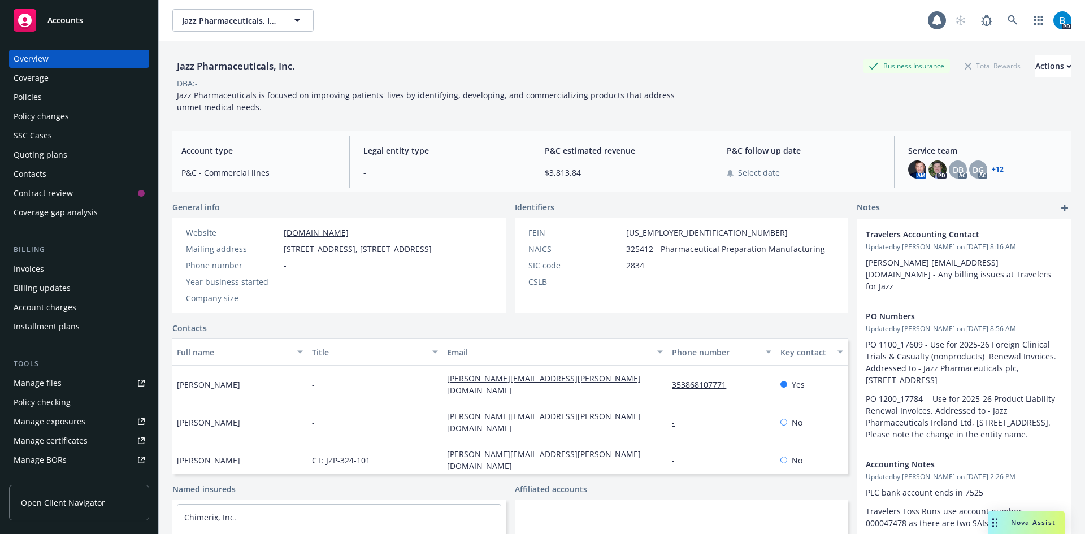 This screenshot has height=534, width=1085. Describe the element at coordinates (63, 503) in the screenshot. I see `span: Open Client Navigator` at that location.